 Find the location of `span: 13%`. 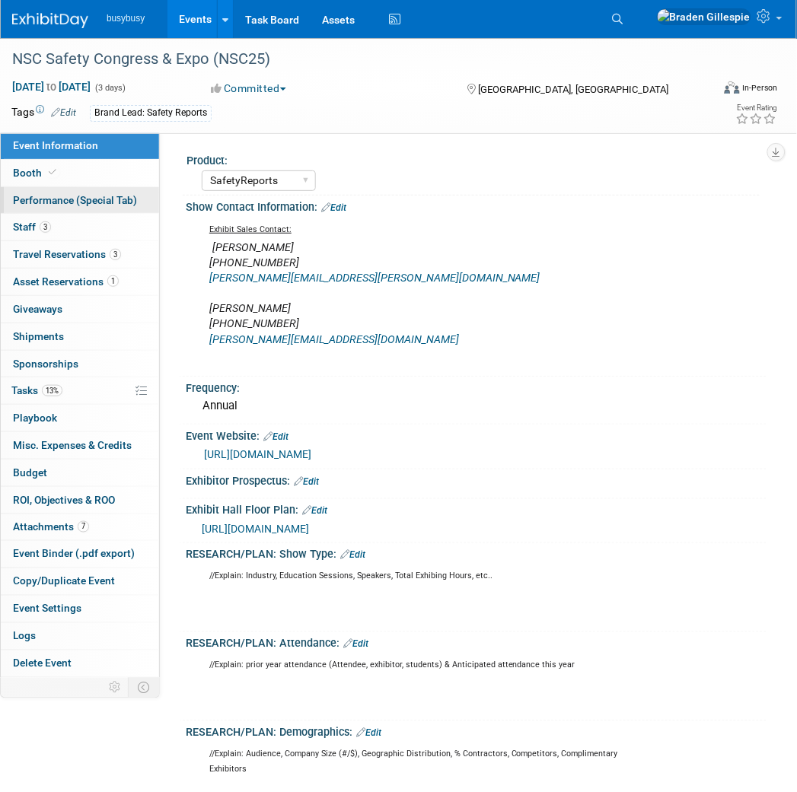

span: 13% is located at coordinates (52, 390).